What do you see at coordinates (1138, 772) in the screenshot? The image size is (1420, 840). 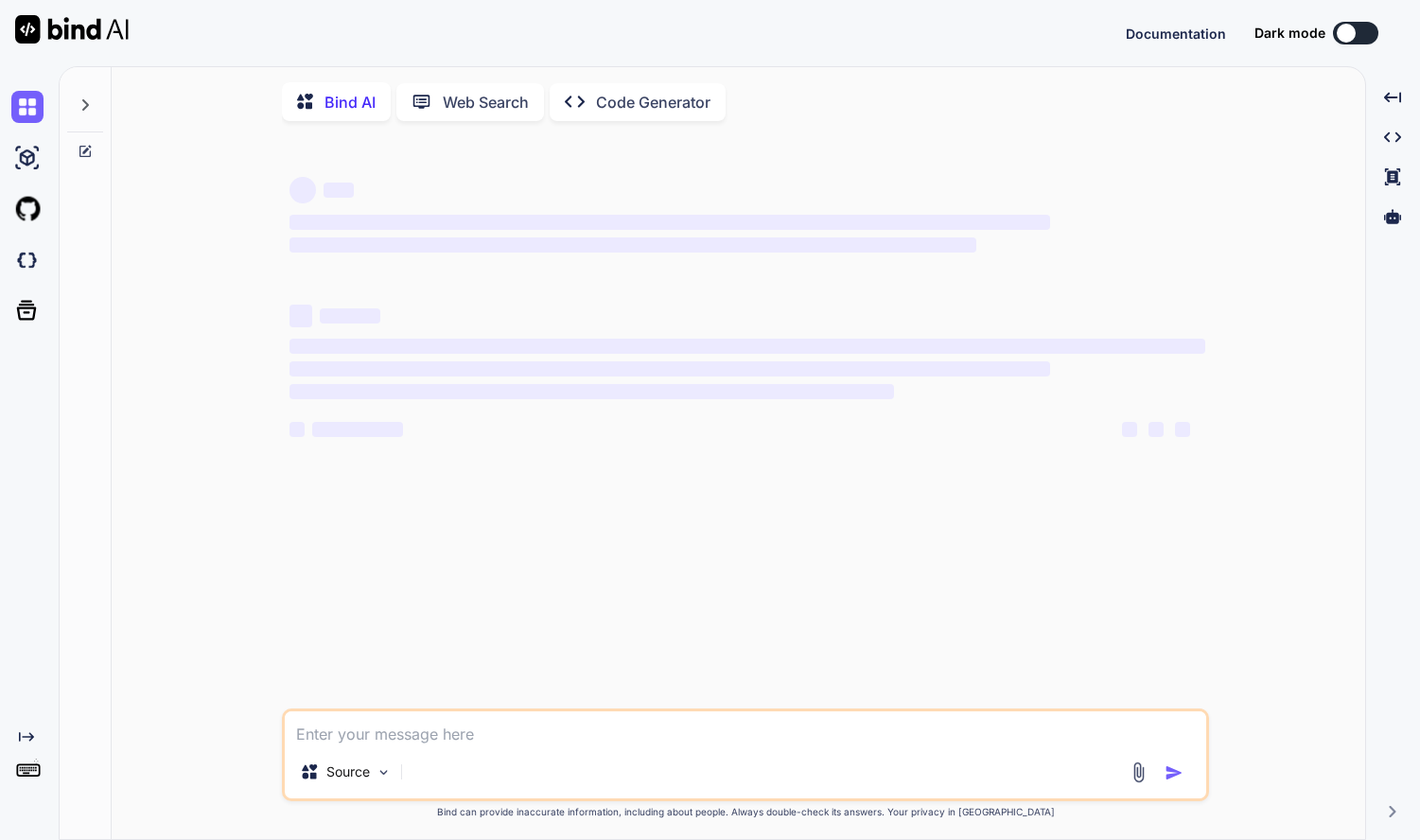 I see `img: attachment` at bounding box center [1138, 772].